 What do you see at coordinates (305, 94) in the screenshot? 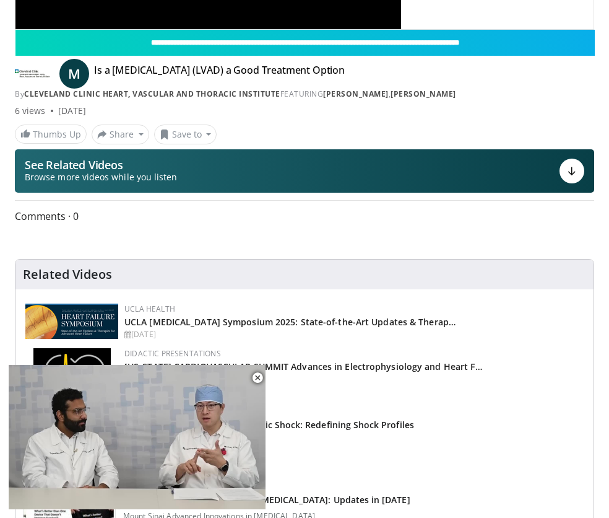
I see `div: By FEATURING ,` at bounding box center [305, 94].